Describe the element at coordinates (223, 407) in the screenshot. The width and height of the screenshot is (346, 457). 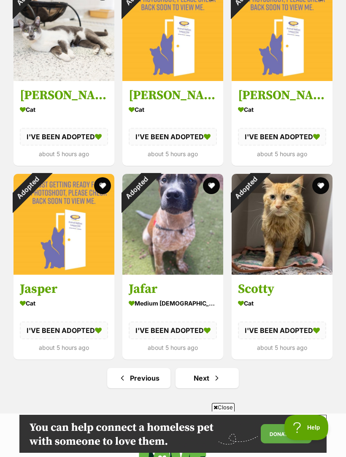
I see `span: Close` at that location.